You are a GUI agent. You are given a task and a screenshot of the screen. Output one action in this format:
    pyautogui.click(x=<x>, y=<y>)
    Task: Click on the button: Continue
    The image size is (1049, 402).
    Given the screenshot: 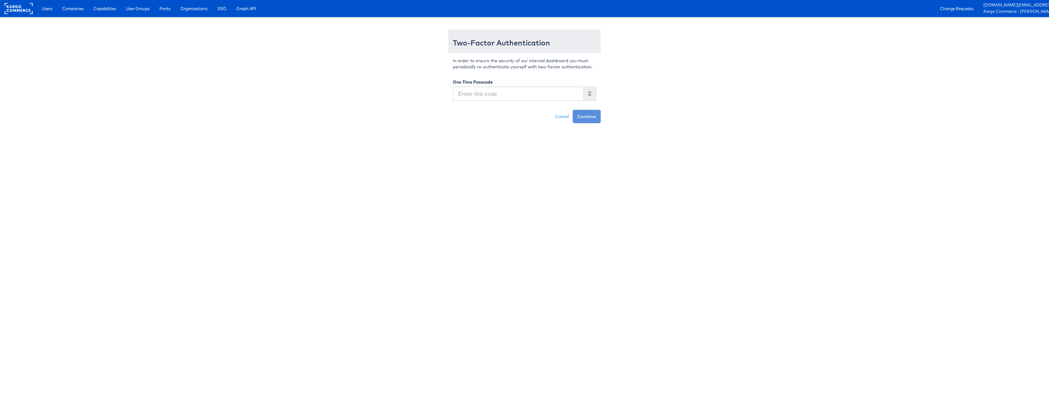 What is the action you would take?
    pyautogui.click(x=587, y=117)
    